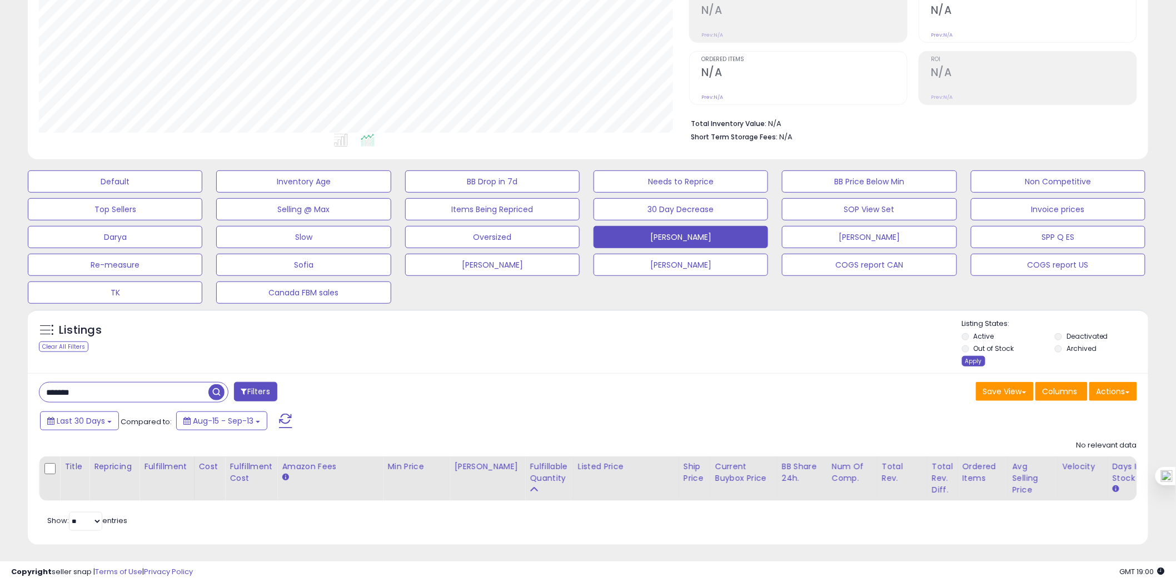 The height and width of the screenshot is (583, 1176). I want to click on li: N/A, so click(910, 123).